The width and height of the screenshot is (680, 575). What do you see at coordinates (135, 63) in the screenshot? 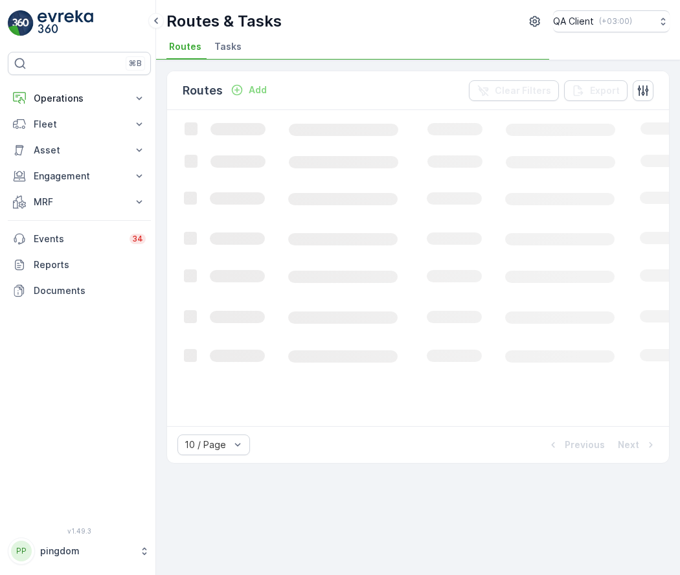
I see `p: ⌘B` at bounding box center [135, 63].